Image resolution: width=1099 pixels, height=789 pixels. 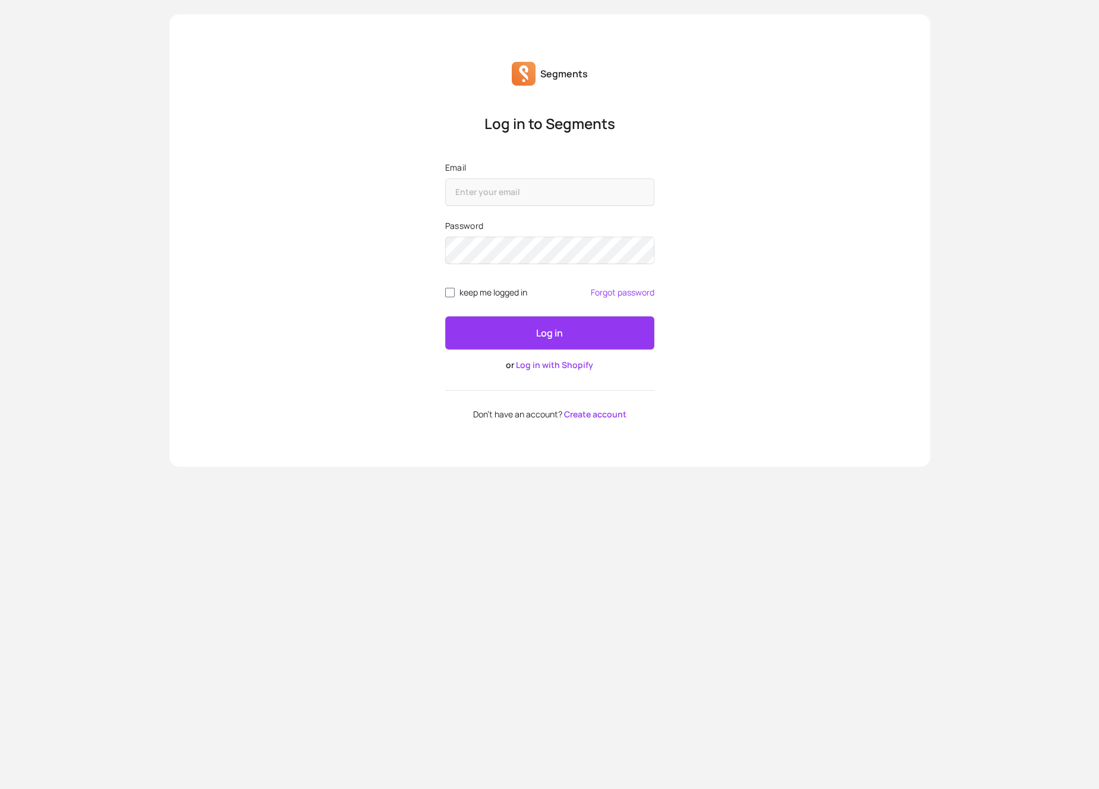 What do you see at coordinates (493, 292) in the screenshot?
I see `span: keep me logged in` at bounding box center [493, 292].